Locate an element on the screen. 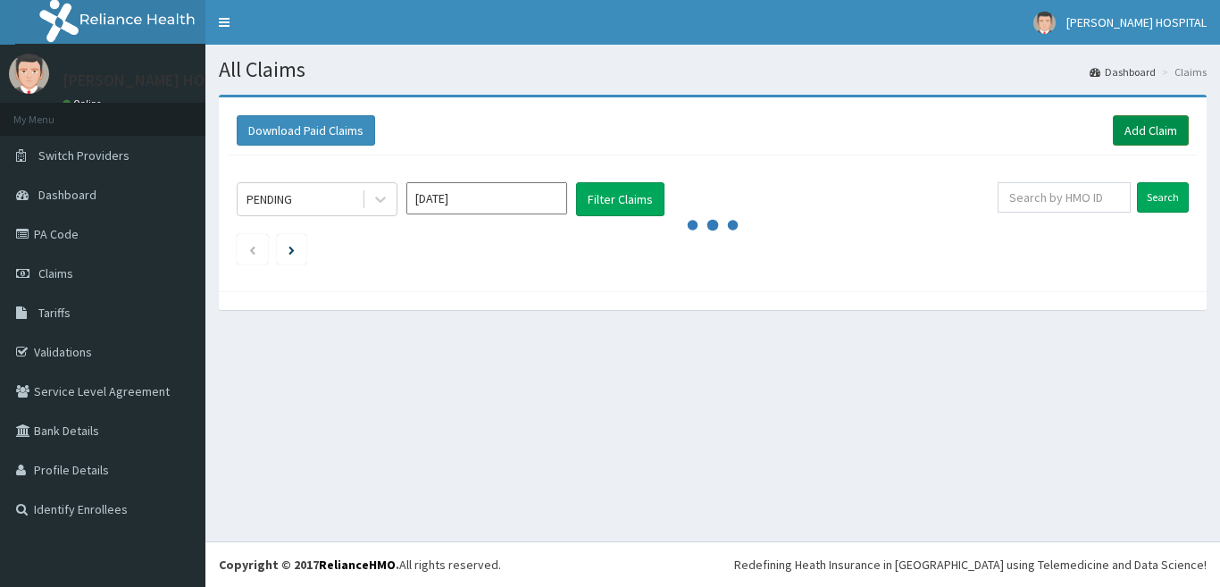  a: RelianceHMO is located at coordinates (357, 564).